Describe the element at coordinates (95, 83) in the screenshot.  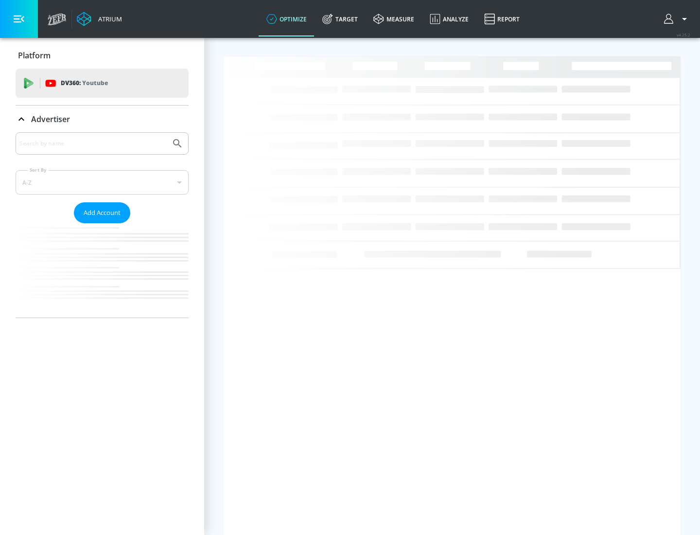
I see `p: Youtube` at that location.